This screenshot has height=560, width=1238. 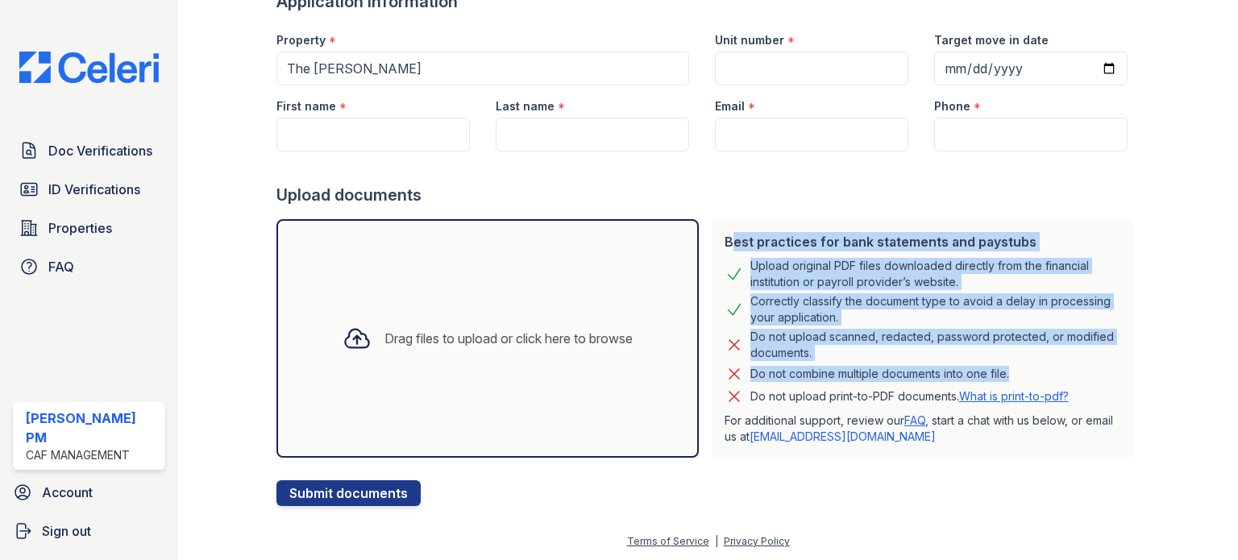 What do you see at coordinates (525, 106) in the screenshot?
I see `label: Last name` at bounding box center [525, 106].